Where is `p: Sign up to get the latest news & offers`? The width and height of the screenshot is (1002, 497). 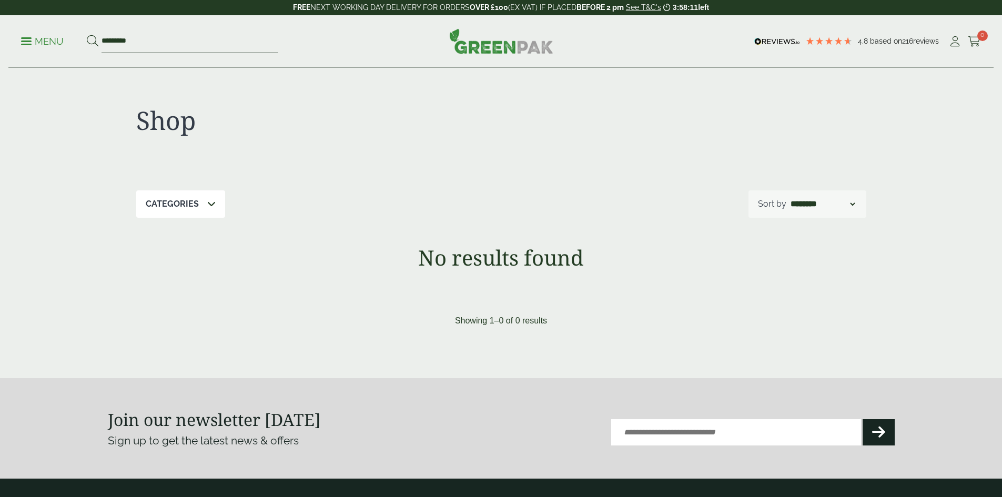 p: Sign up to get the latest news & offers is located at coordinates (285, 441).